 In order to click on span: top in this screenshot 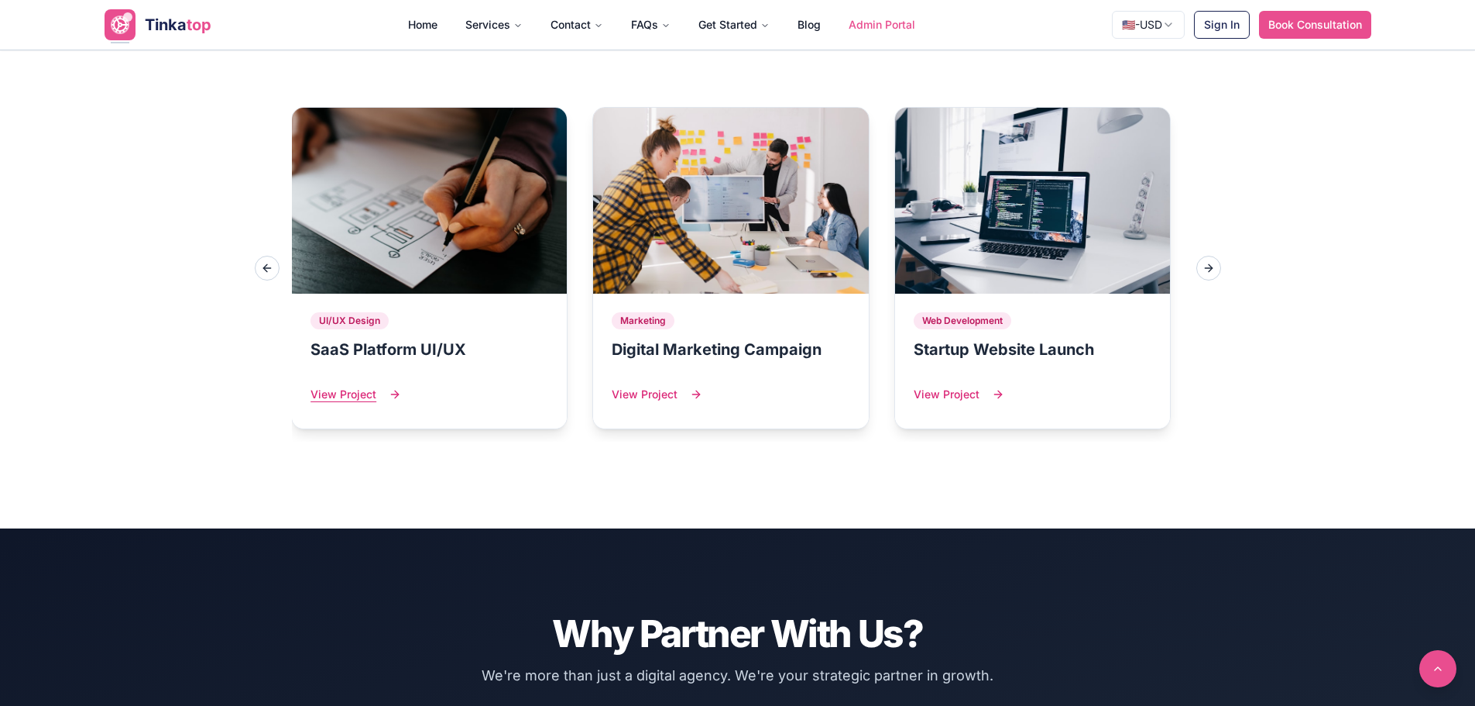, I will do `click(199, 25)`.